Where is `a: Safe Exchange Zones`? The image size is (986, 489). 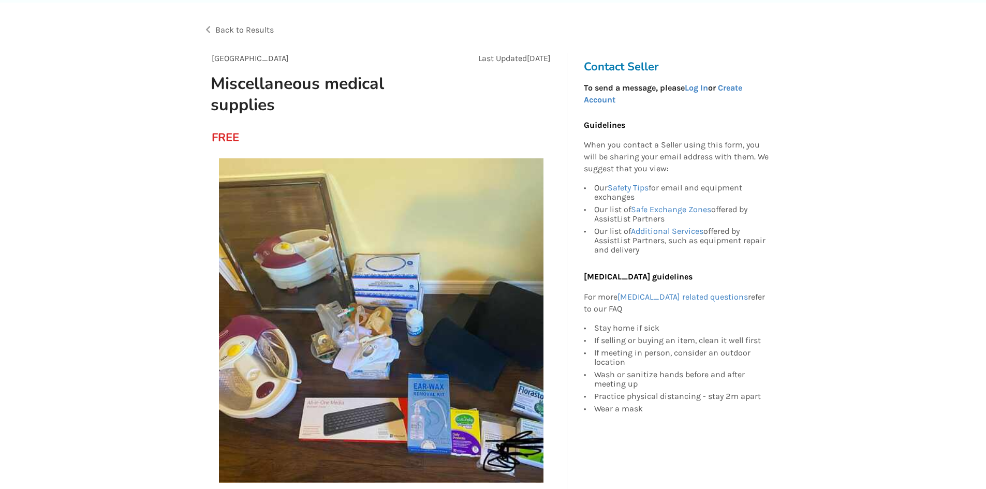 a: Safe Exchange Zones is located at coordinates (671, 209).